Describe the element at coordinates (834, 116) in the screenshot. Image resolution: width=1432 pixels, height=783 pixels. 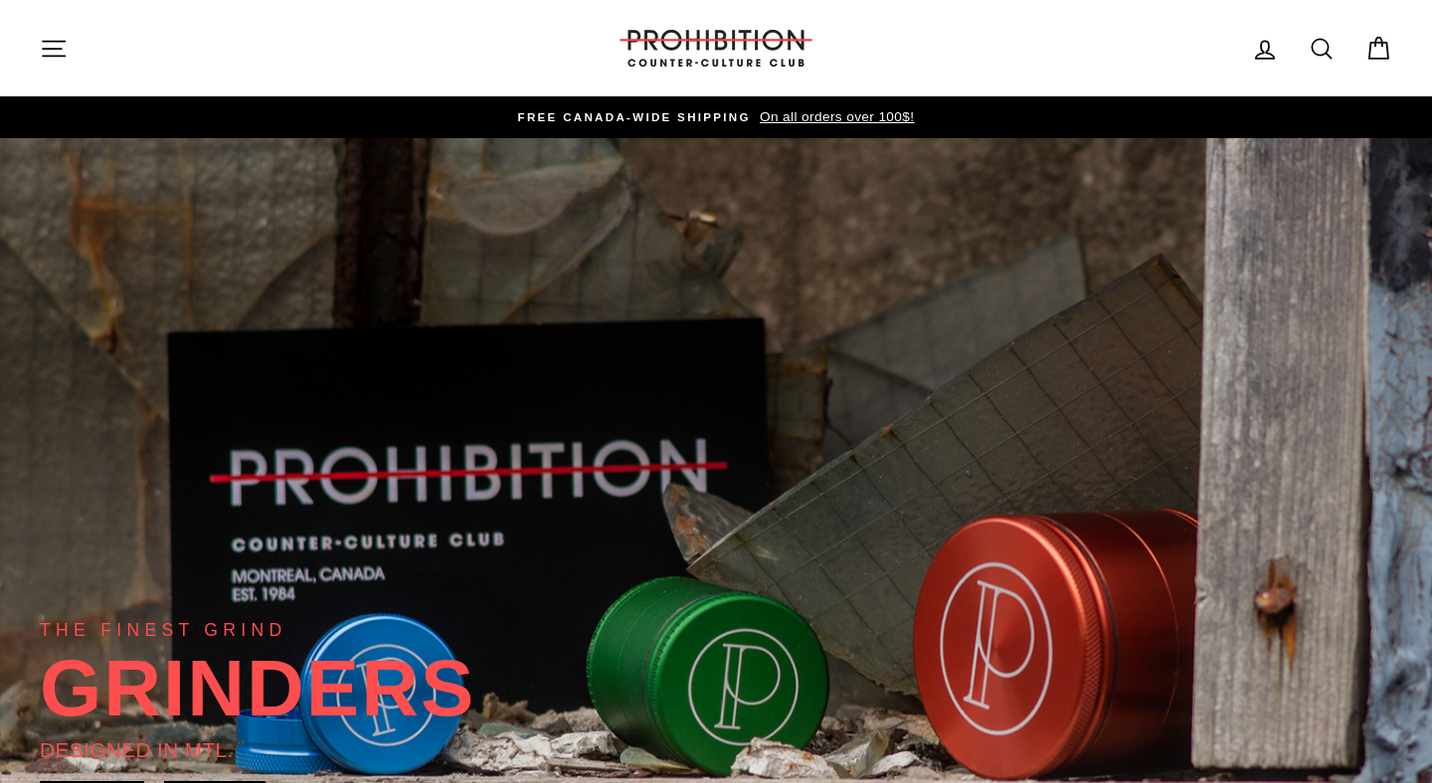
I see `span: On all orders over 100$!` at that location.